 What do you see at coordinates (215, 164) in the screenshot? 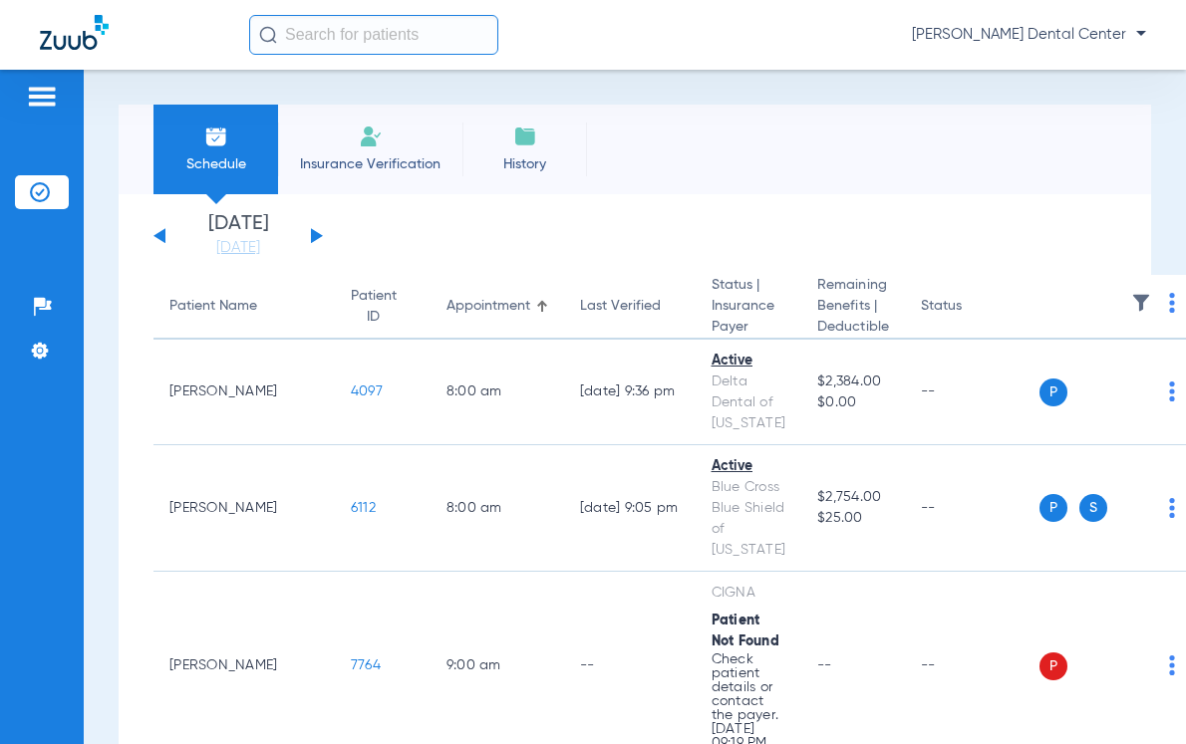
I see `span: Schedule` at bounding box center [215, 164].